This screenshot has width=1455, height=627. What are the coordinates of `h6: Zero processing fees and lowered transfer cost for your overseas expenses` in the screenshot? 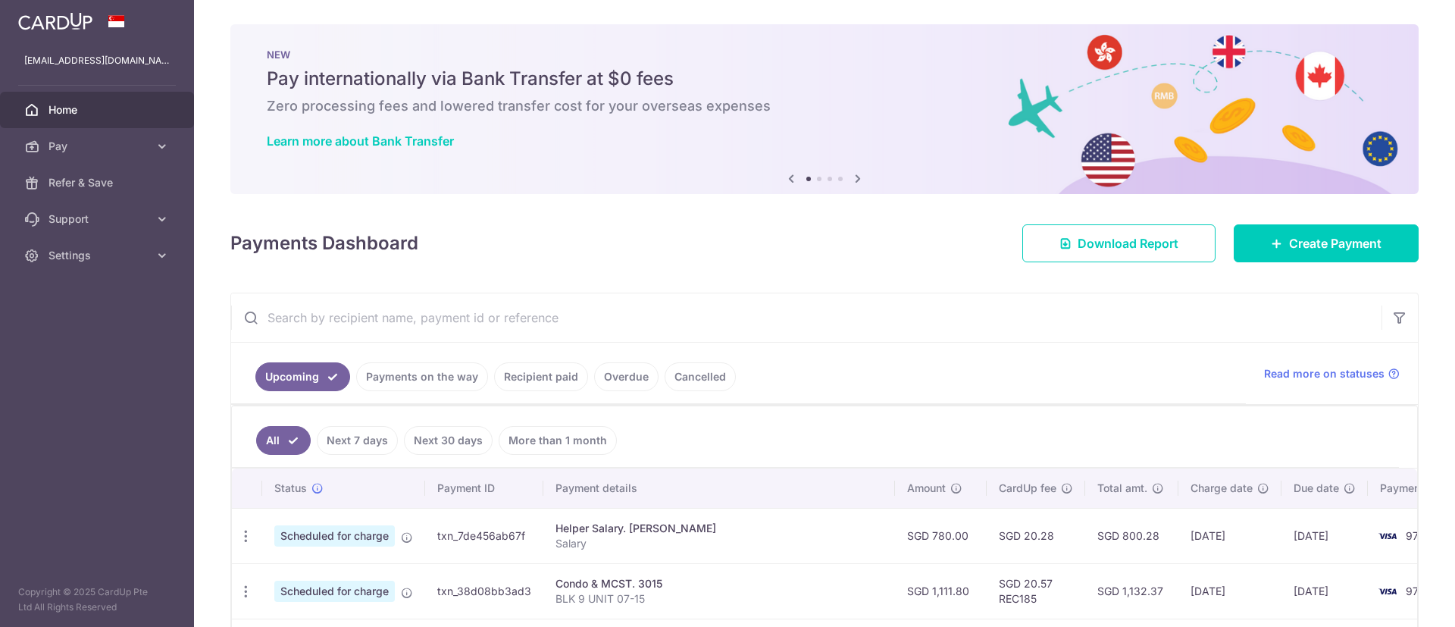 It's located at (824, 106).